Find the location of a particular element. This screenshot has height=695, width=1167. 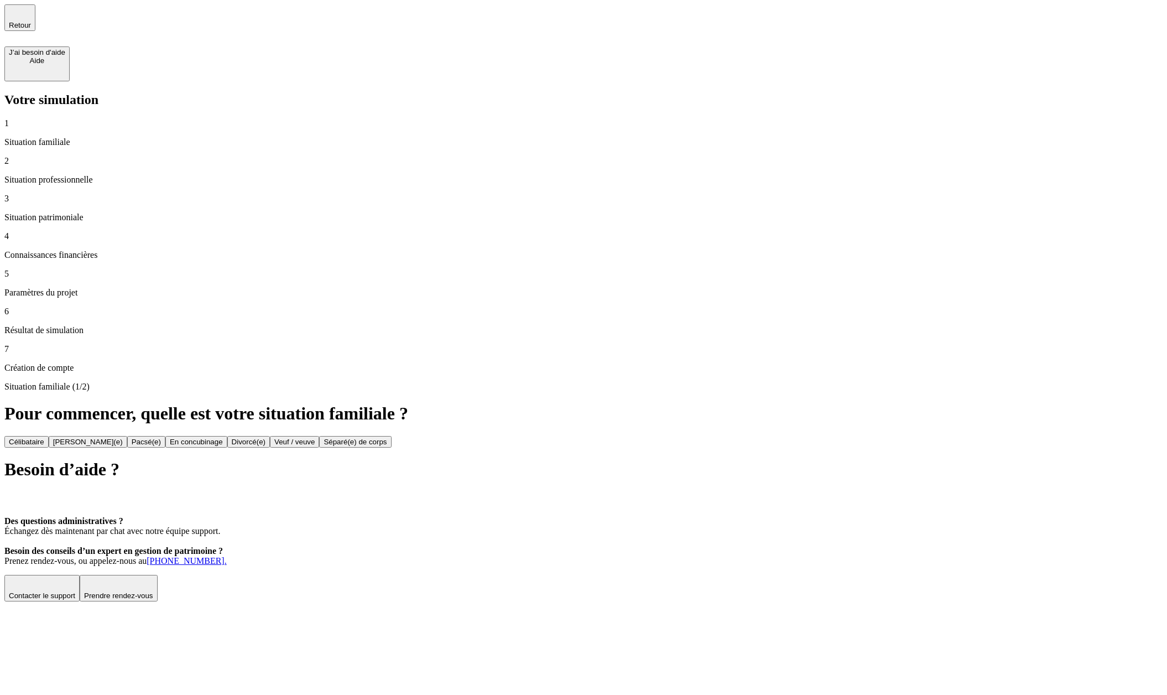

span: Échangez dès maintenant par chat avec notre équipe support. is located at coordinates (112, 530).